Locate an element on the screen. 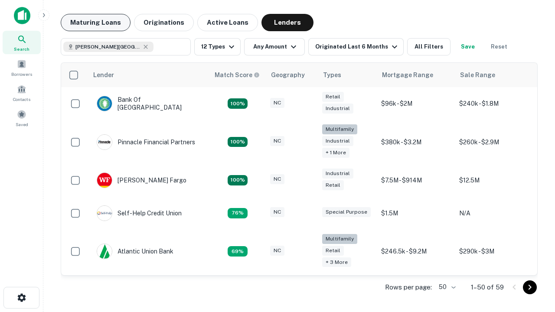 This screenshot has height=312, width=555. div: Pinnacle Financial Partners is located at coordinates (146, 142).